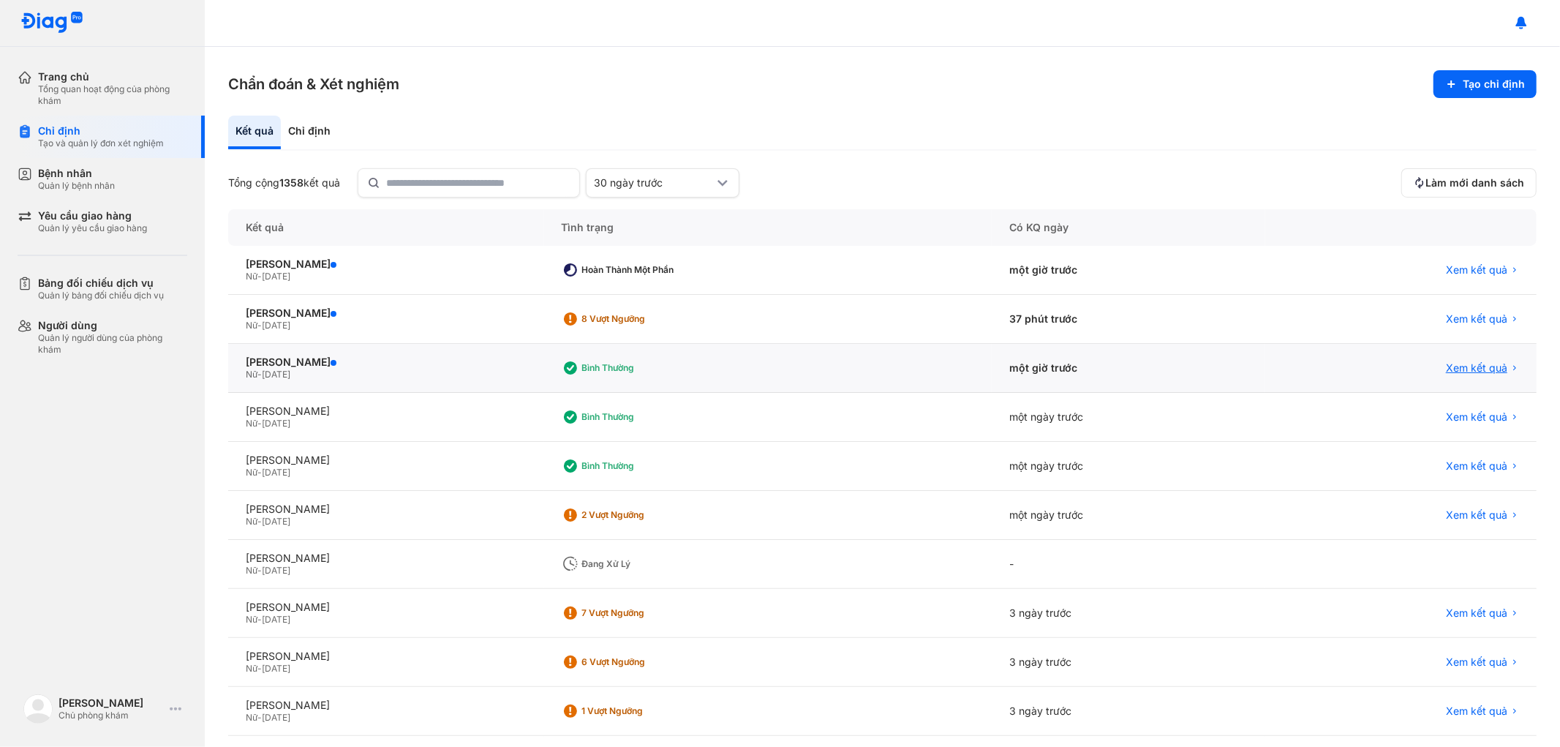 The height and width of the screenshot is (747, 1560). What do you see at coordinates (111, 715) in the screenshot?
I see `div: Chủ phòng khám` at bounding box center [111, 715].